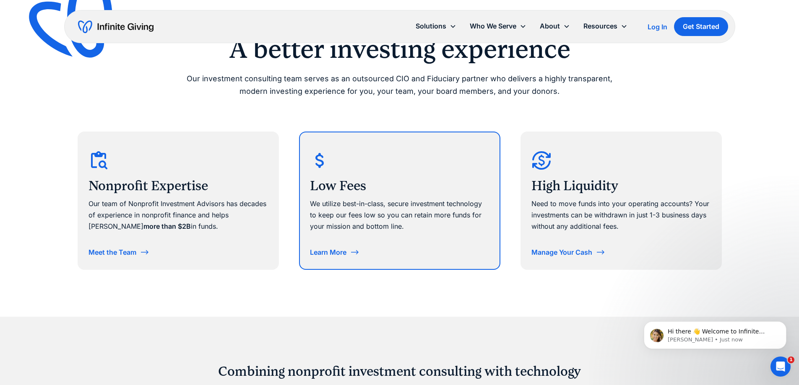 This screenshot has height=385, width=799. I want to click on p: Hi there 👋 Welcome to Infinite Giving. If you have any questions, just reply to this message. [GE..., so click(91, 28).